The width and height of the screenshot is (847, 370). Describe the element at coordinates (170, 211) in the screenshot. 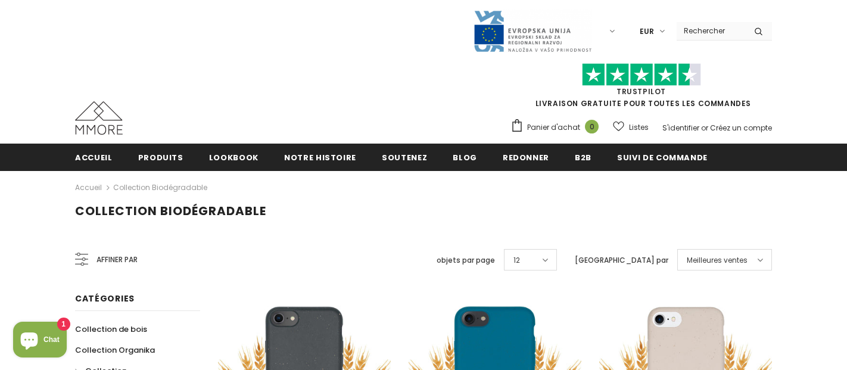

I see `span: Collection biodégradable` at that location.